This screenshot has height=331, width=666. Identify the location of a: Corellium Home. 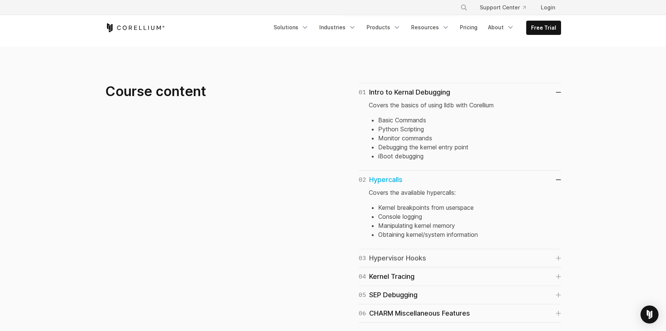
(135, 28).